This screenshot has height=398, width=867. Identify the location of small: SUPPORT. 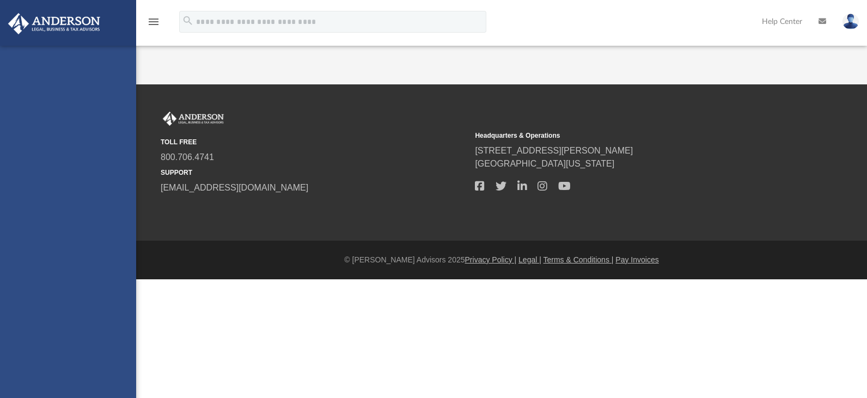
(314, 173).